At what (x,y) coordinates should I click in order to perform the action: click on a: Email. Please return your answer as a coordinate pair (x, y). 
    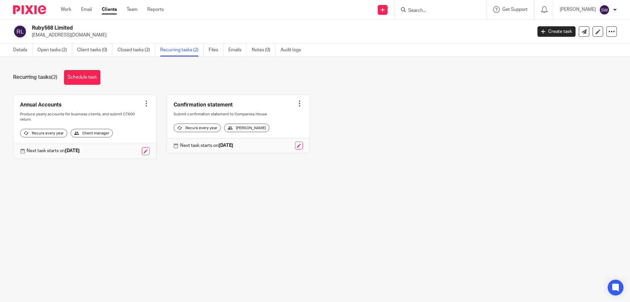
    Looking at the image, I should click on (86, 10).